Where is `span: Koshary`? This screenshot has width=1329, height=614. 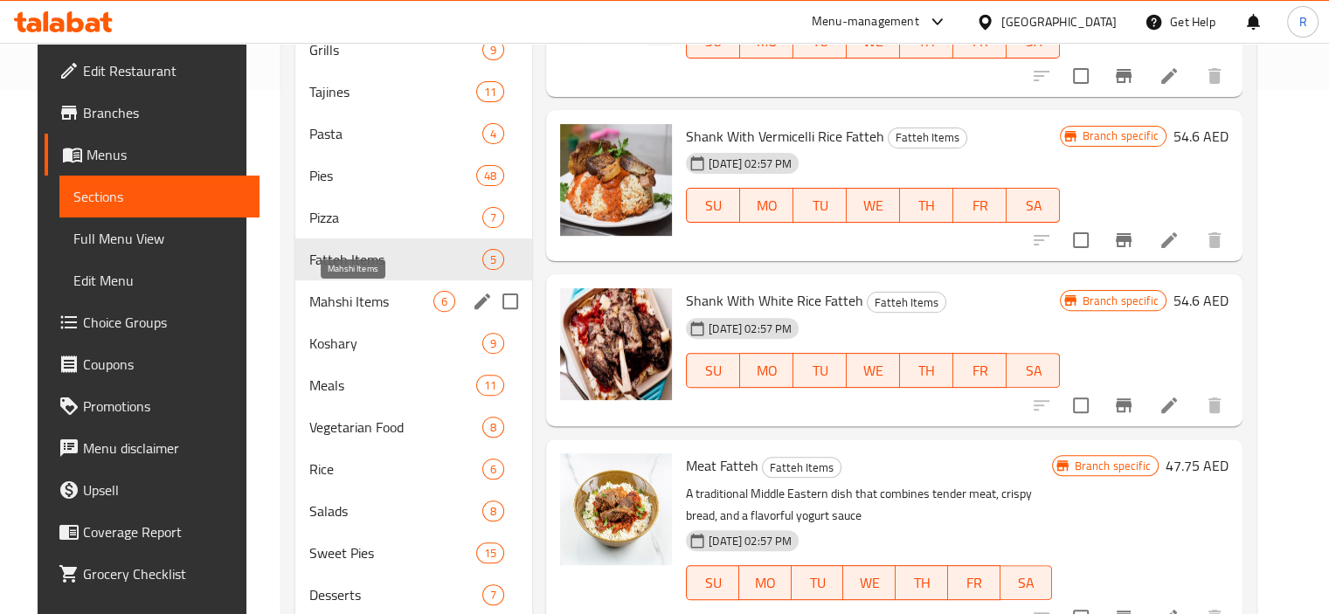
span: Koshary is located at coordinates (396, 343).